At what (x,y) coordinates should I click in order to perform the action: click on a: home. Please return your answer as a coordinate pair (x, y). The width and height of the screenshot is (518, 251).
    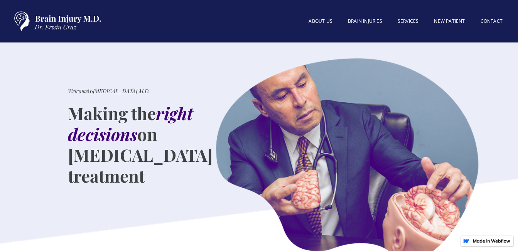
    Looking at the image, I should click on (56, 21).